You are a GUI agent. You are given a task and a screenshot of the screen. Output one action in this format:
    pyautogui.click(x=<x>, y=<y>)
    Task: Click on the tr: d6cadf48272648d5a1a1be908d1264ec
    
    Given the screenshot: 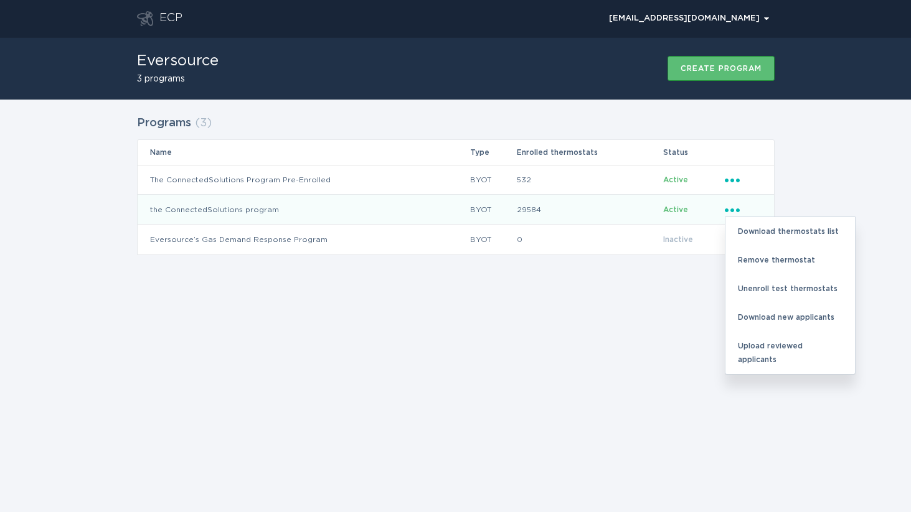 What is the action you would take?
    pyautogui.click(x=456, y=180)
    